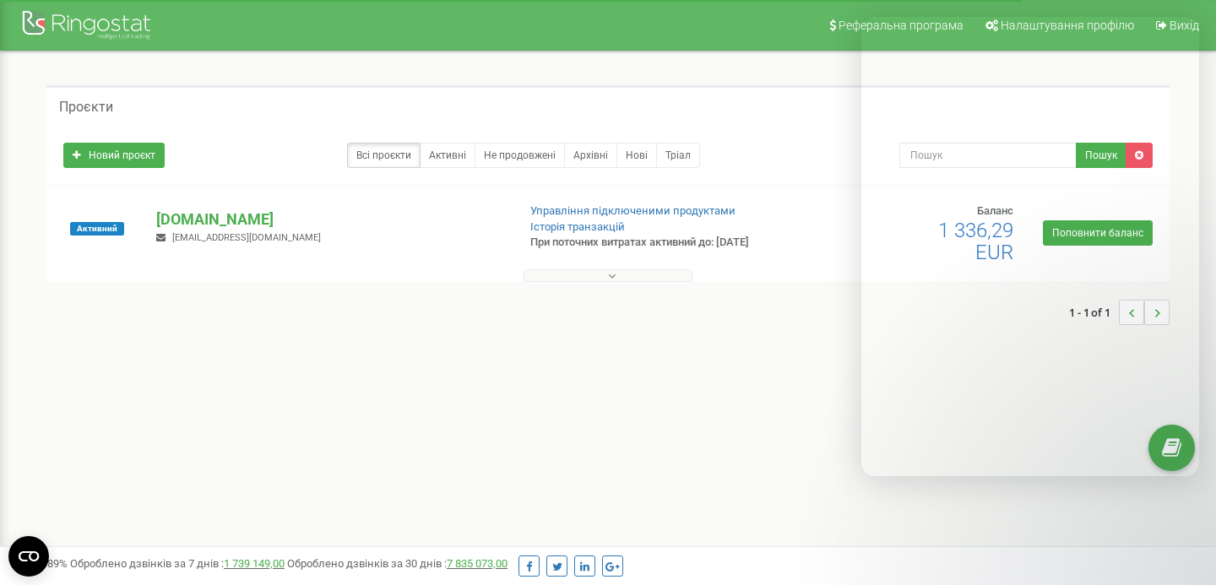  I want to click on a: Новий проєкт, so click(114, 155).